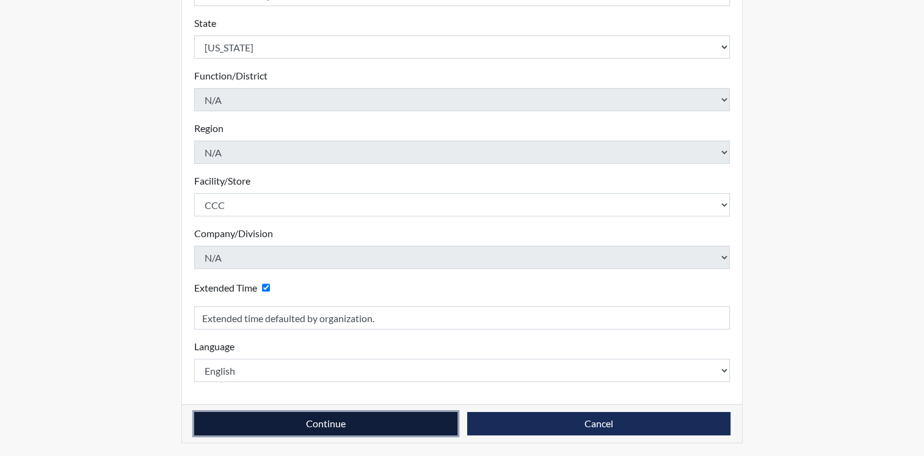  I want to click on button: Cancel, so click(598, 423).